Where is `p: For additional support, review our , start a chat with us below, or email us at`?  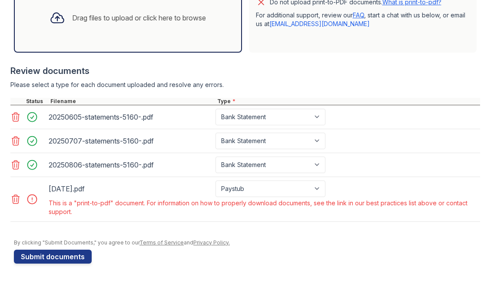
p: For additional support, review our , start a chat with us below, or email us at is located at coordinates (363, 20).